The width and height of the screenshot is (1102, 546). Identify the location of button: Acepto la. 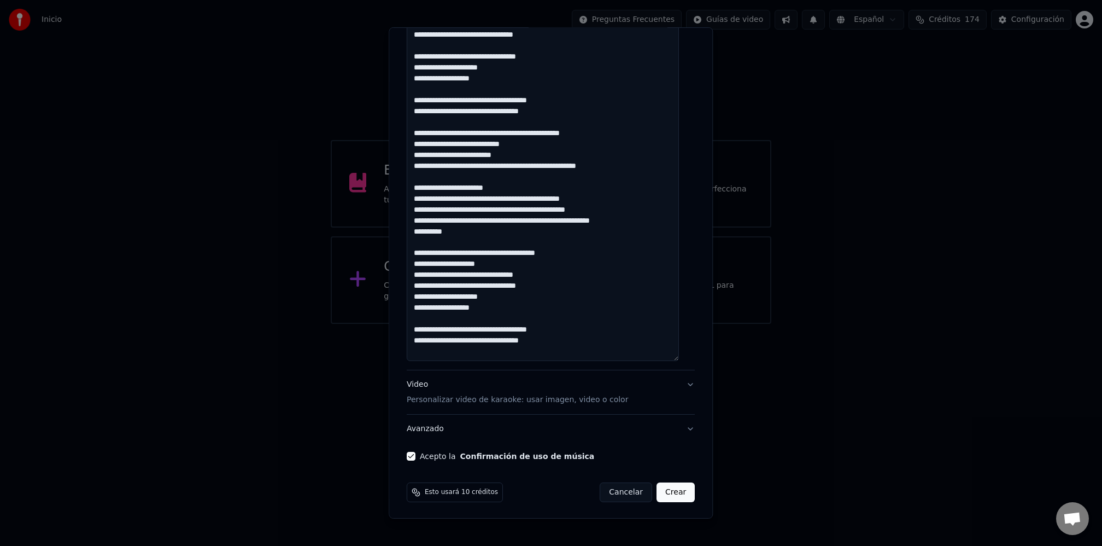
(528, 456).